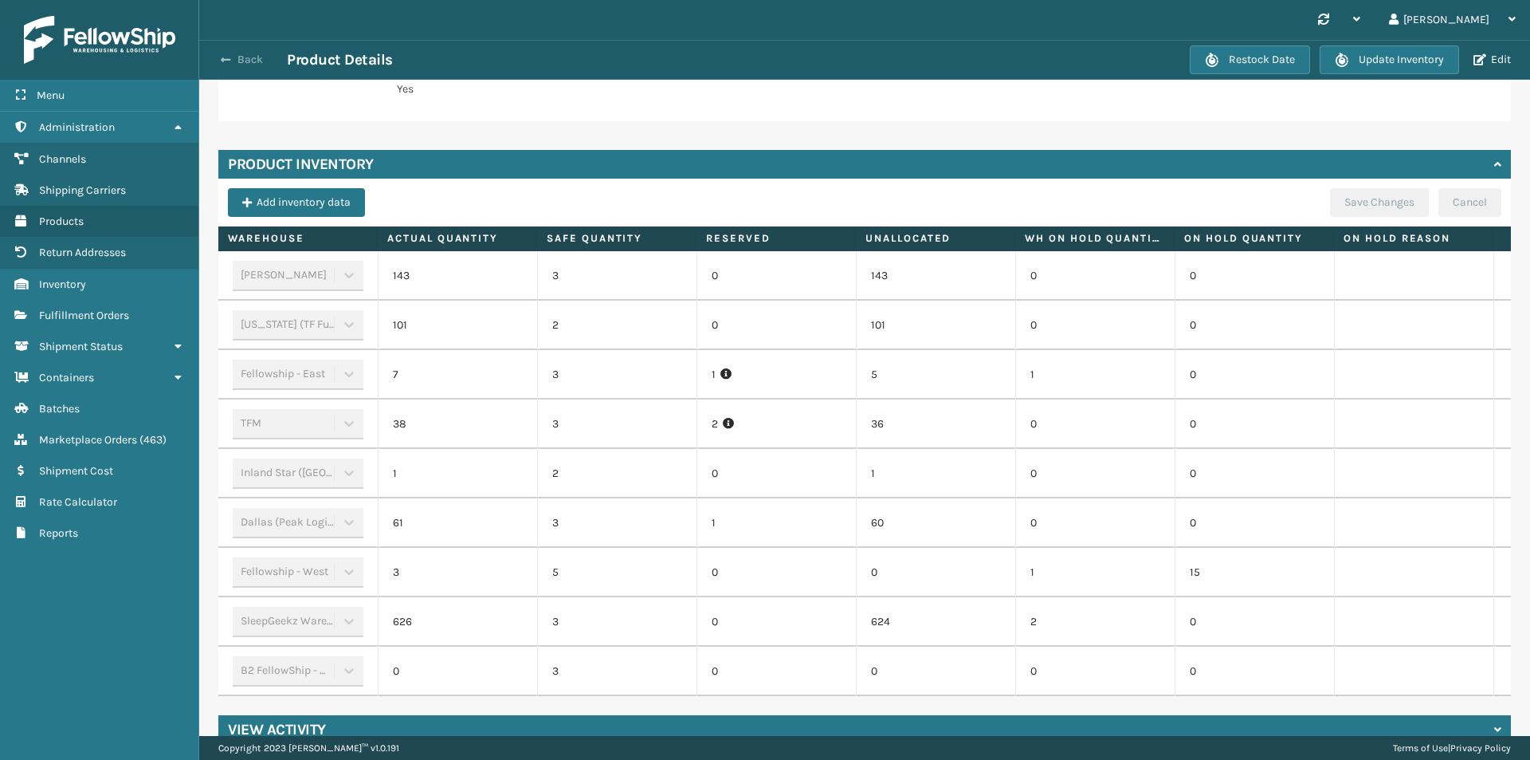 This screenshot has height=760, width=1530. What do you see at coordinates (1492, 60) in the screenshot?
I see `button: Edit` at bounding box center [1492, 60].